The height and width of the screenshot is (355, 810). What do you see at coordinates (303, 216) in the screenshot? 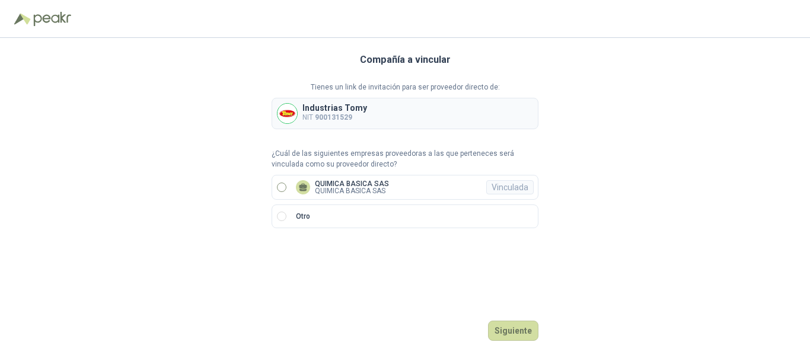
I see `p: Otro` at bounding box center [303, 216].